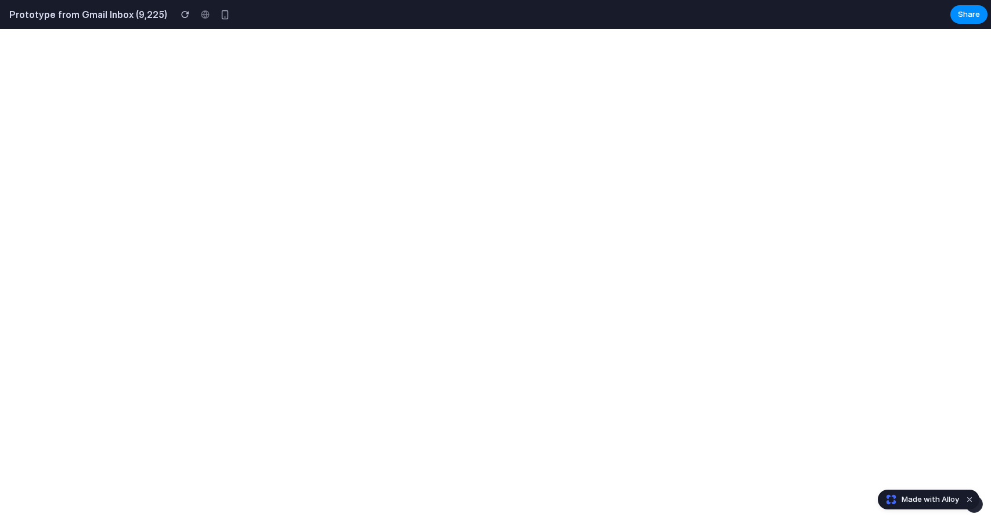 The width and height of the screenshot is (991, 521). I want to click on a: Made with Alloy, so click(919, 500).